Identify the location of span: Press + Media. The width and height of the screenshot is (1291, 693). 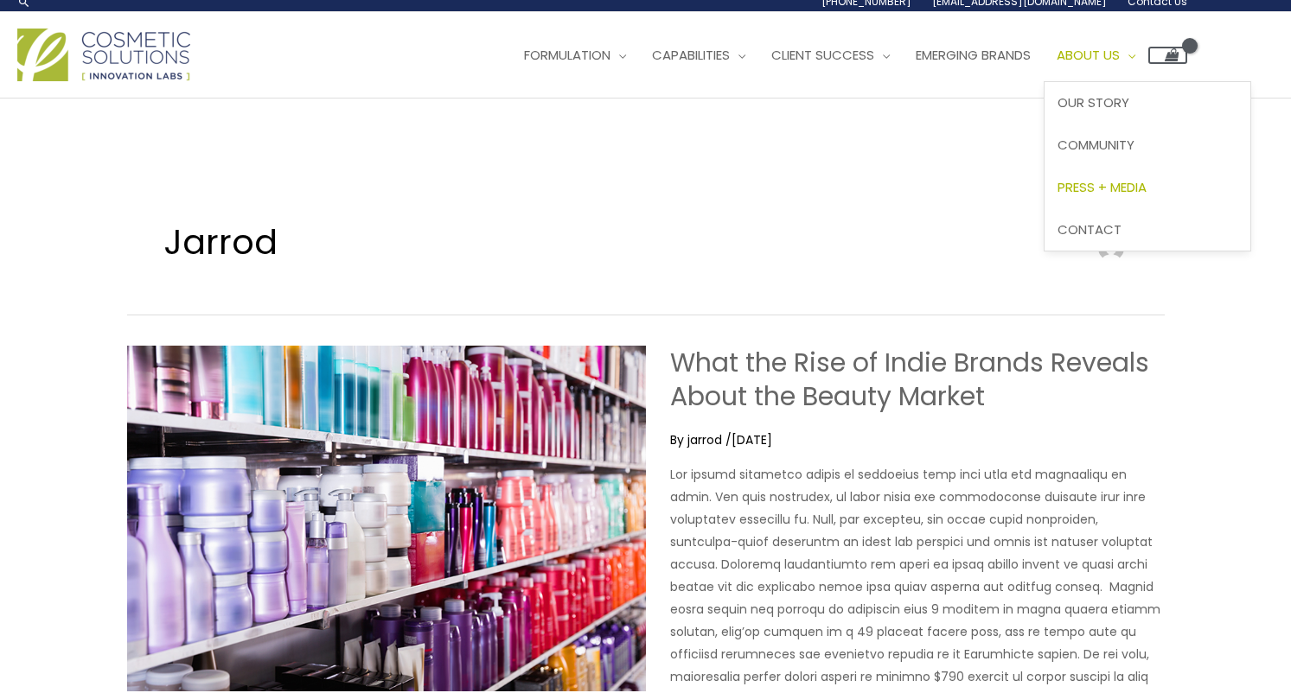
(1102, 187).